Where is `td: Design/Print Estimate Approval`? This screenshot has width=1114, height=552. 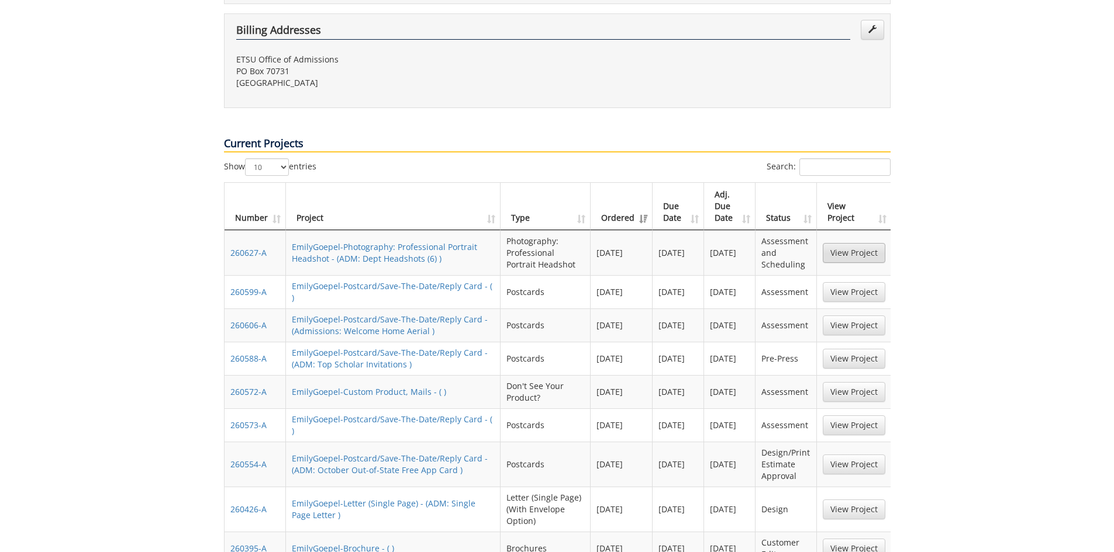 td: Design/Print Estimate Approval is located at coordinates (786, 464).